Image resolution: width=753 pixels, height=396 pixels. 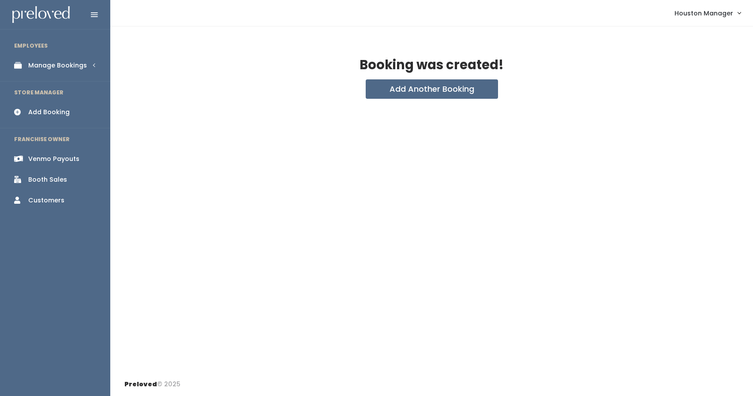 What do you see at coordinates (141, 384) in the screenshot?
I see `span: Preloved` at bounding box center [141, 384].